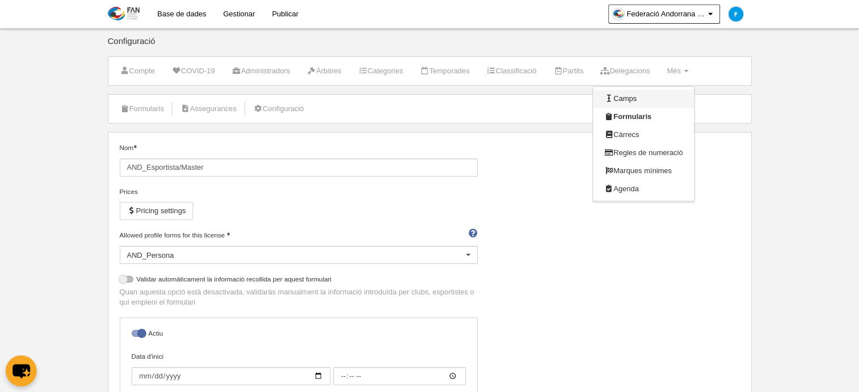 This screenshot has width=859, height=392. Describe the element at coordinates (299, 235) in the screenshot. I see `label: Allowed profile forms for this license` at that location.